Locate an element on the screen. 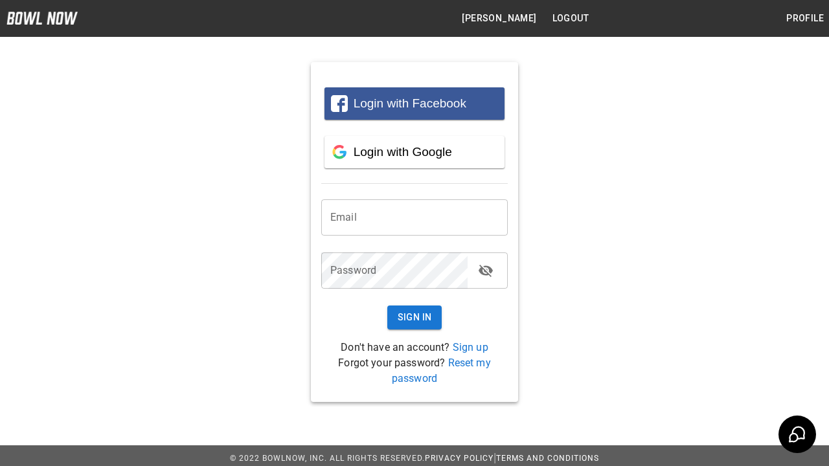  a: Terms and Conditions is located at coordinates (547, 459).